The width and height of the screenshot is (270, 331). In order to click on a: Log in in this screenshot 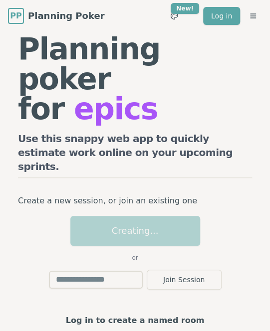, I will do `click(222, 16)`.